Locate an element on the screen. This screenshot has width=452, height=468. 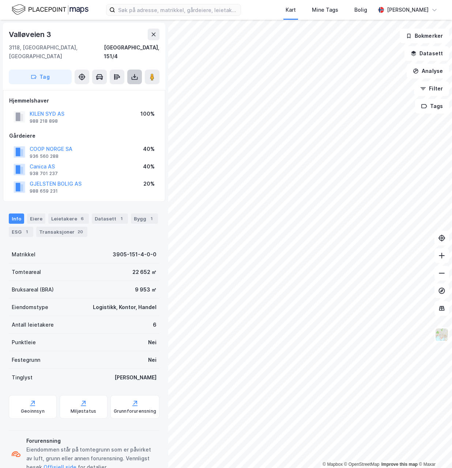
div: 20% is located at coordinates (149, 184).